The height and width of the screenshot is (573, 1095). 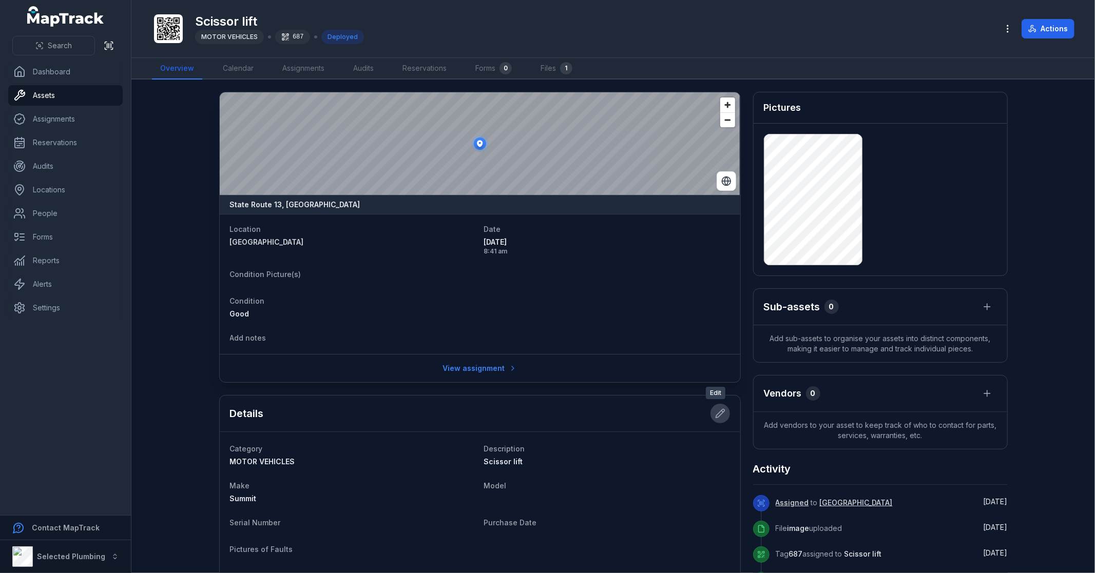 I want to click on a: Forms, so click(x=65, y=237).